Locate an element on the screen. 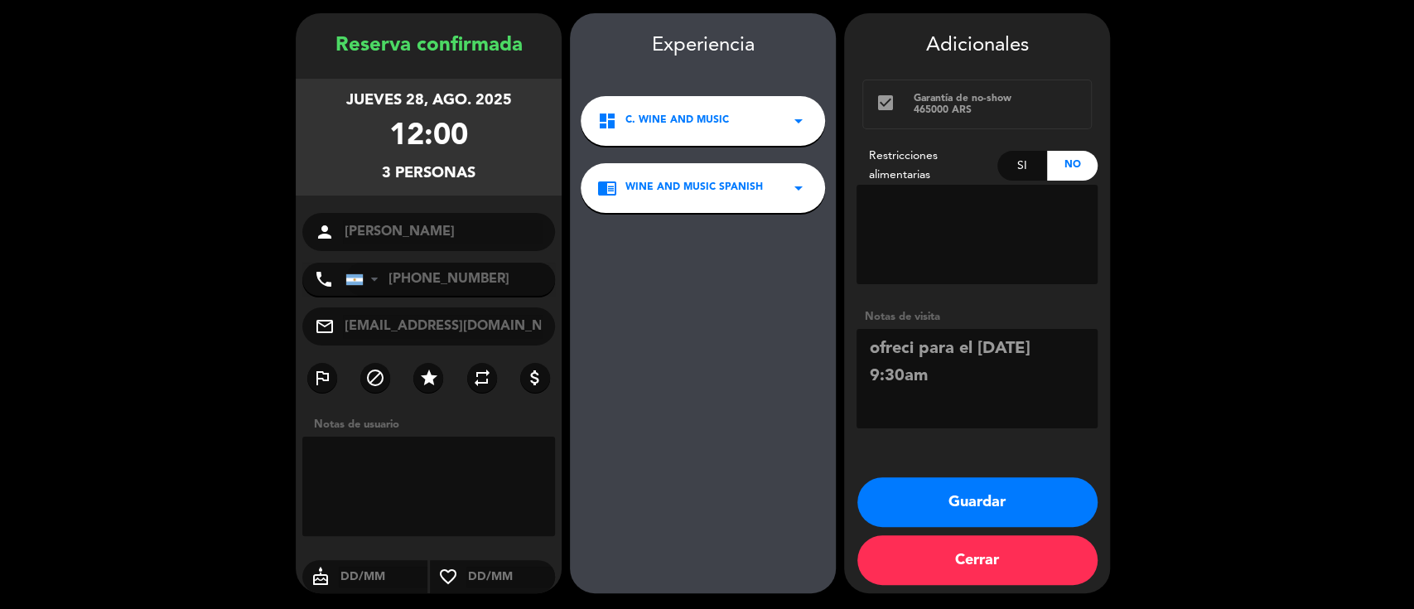 This screenshot has width=1414, height=609. i: favorite_border is located at coordinates (448, 577).